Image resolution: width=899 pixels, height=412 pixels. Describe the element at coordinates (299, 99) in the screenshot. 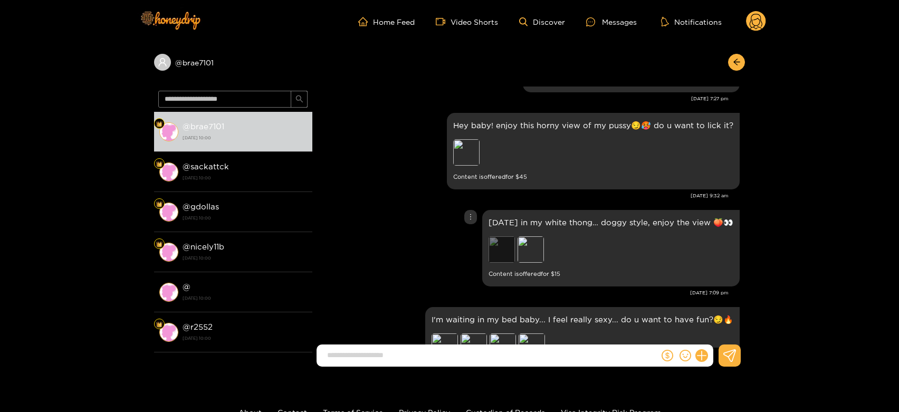

I see `button: search` at that location.